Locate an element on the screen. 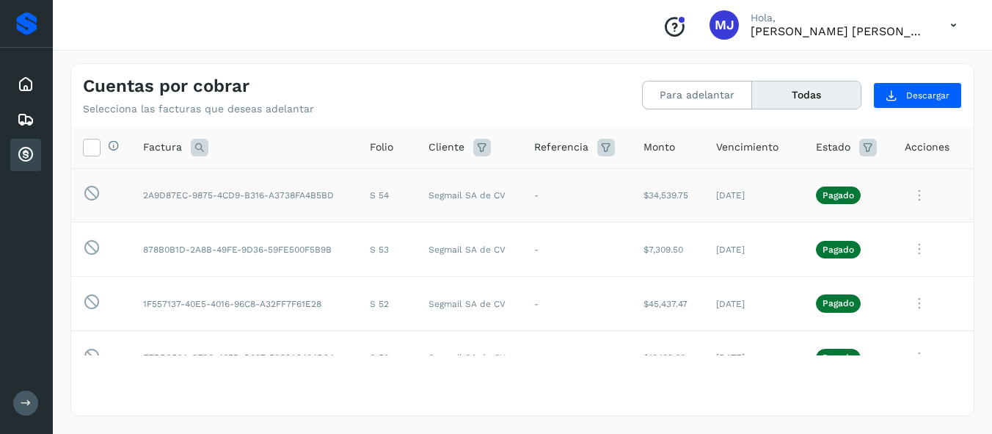 This screenshot has width=992, height=434. td: $45,437.47 is located at coordinates (668, 304).